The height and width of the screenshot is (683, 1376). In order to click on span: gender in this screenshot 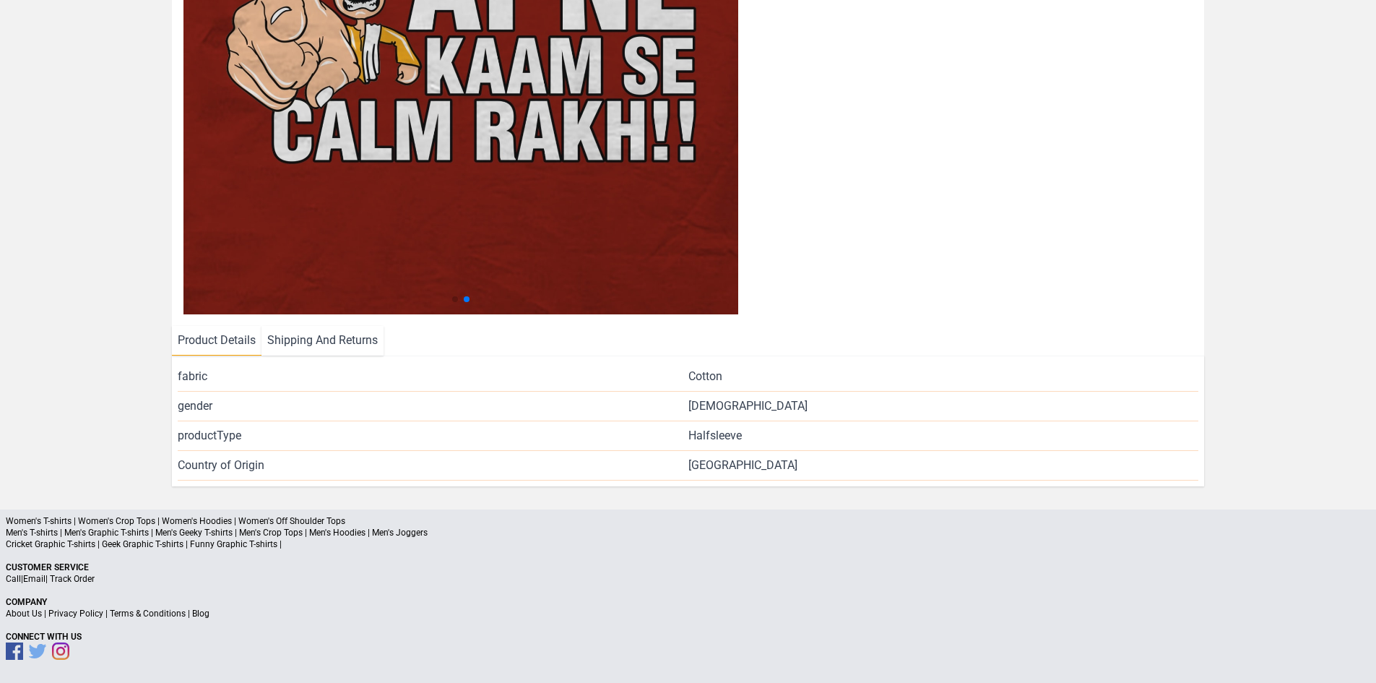, I will do `click(433, 406)`.